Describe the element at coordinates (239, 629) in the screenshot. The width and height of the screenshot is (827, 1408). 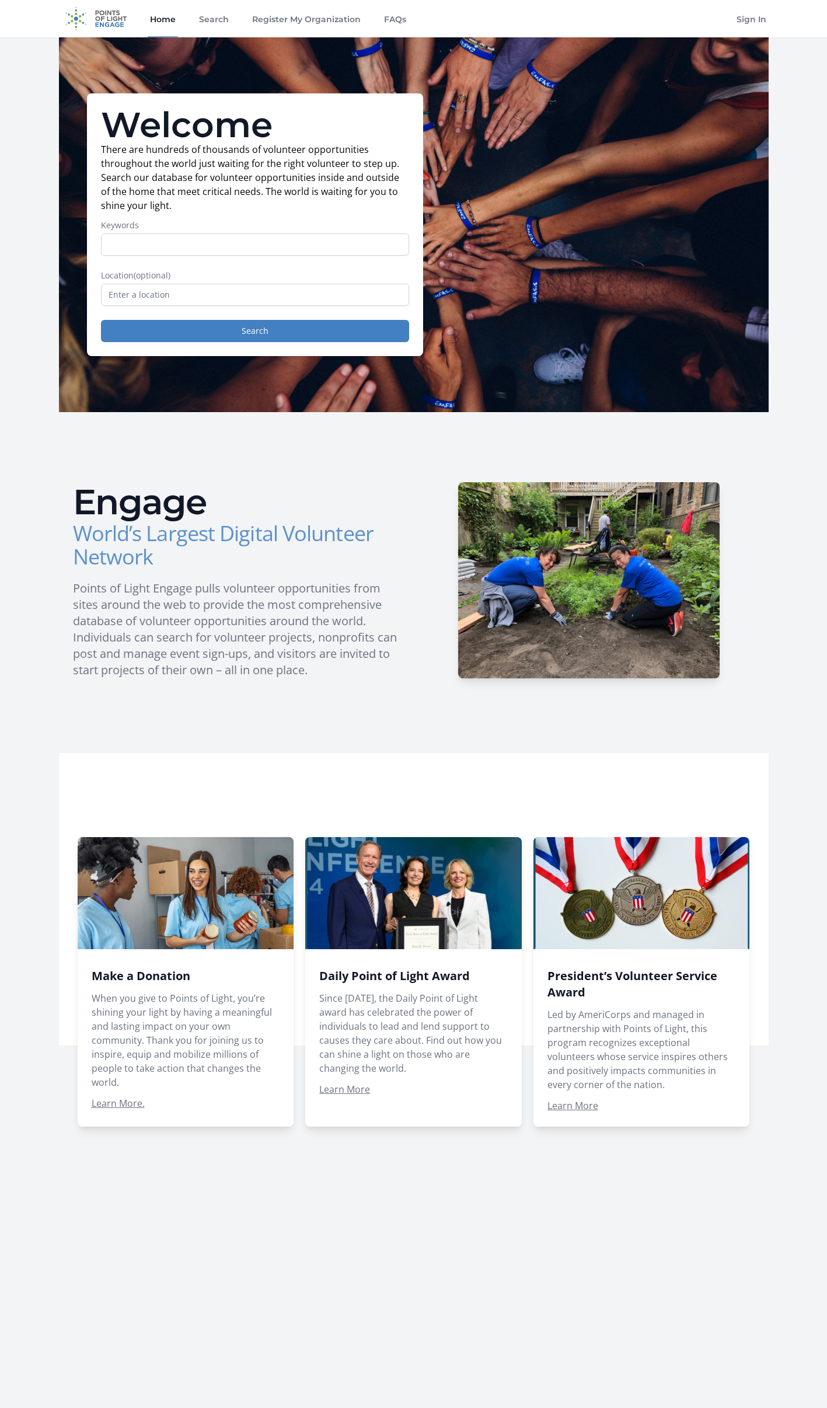
I see `p: Points of Light Engage pulls volunteer opportunities from sites around the web to provide the mos...` at that location.